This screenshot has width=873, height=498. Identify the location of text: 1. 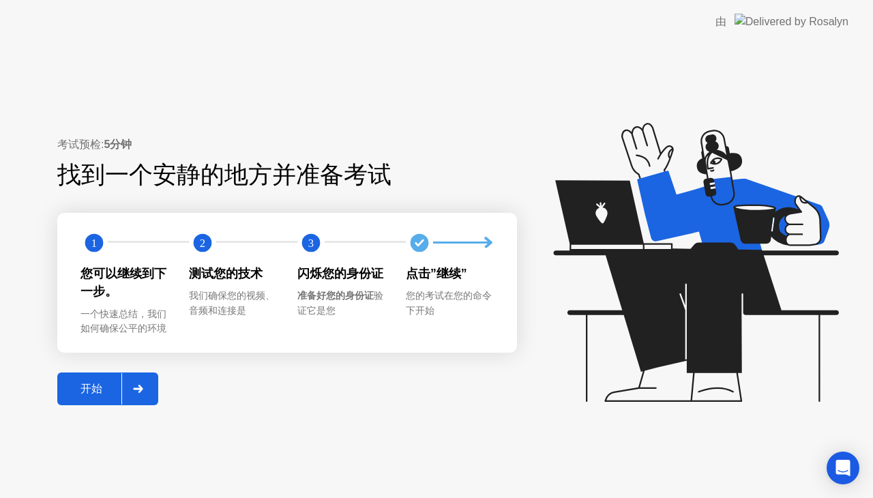
(94, 243).